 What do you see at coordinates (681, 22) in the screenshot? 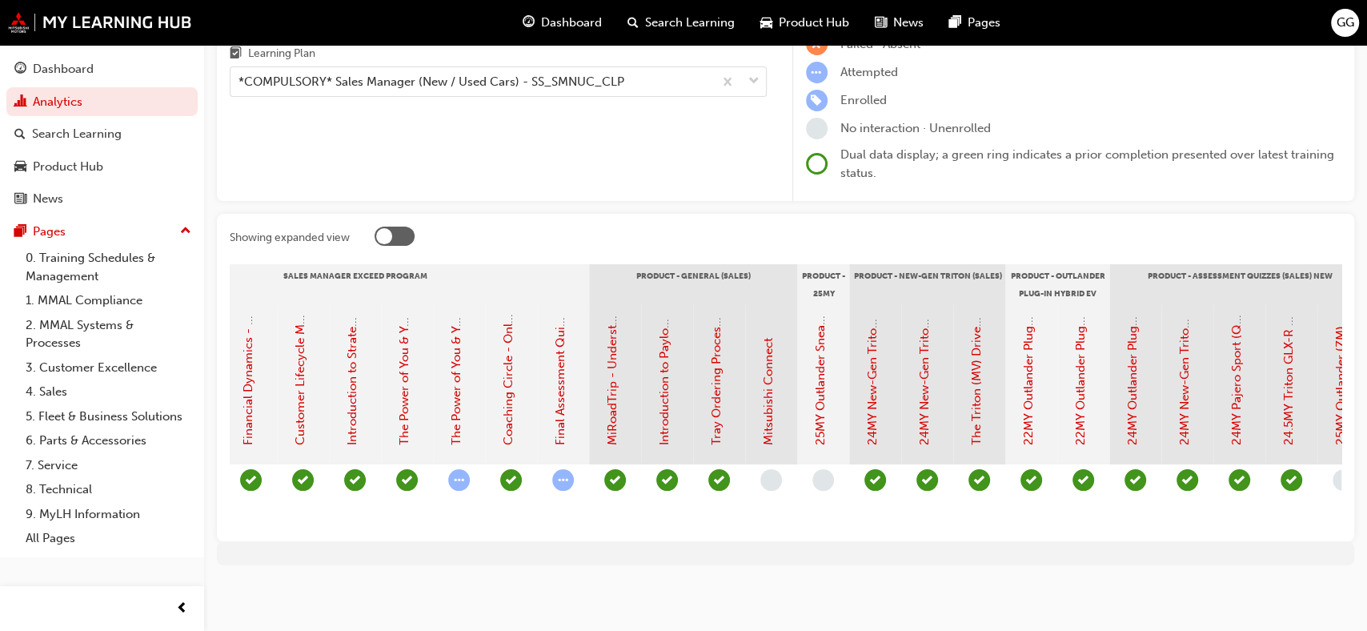
I see `a: search-iconSearch Learning` at bounding box center [681, 22].